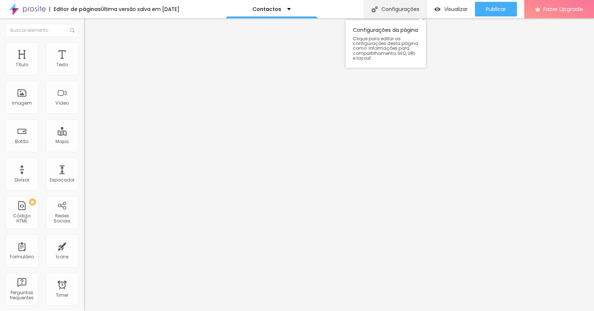  Describe the element at coordinates (386, 44) in the screenshot. I see `div: Configurações da página` at that location.